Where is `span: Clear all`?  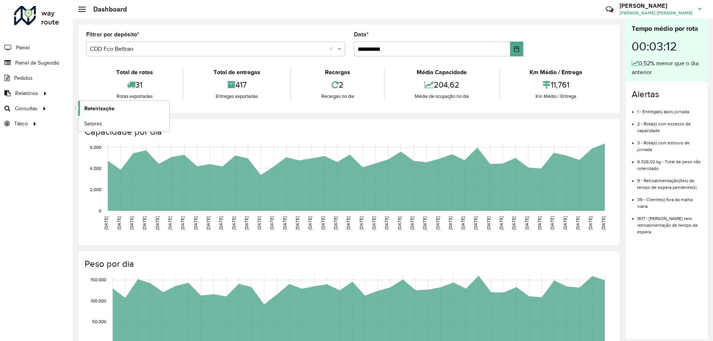
span: Clear all is located at coordinates (332, 49).